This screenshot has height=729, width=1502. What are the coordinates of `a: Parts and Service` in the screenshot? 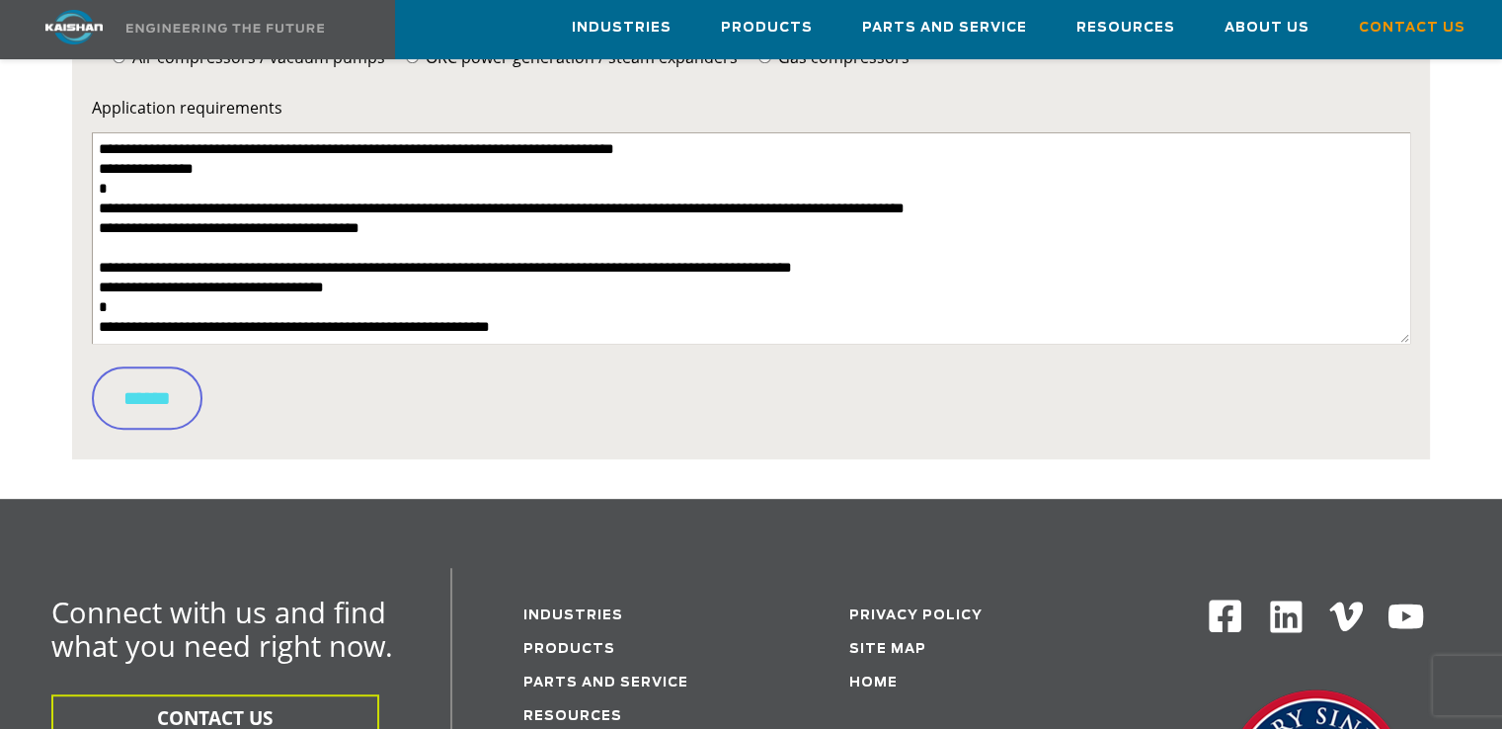 It's located at (944, 28).